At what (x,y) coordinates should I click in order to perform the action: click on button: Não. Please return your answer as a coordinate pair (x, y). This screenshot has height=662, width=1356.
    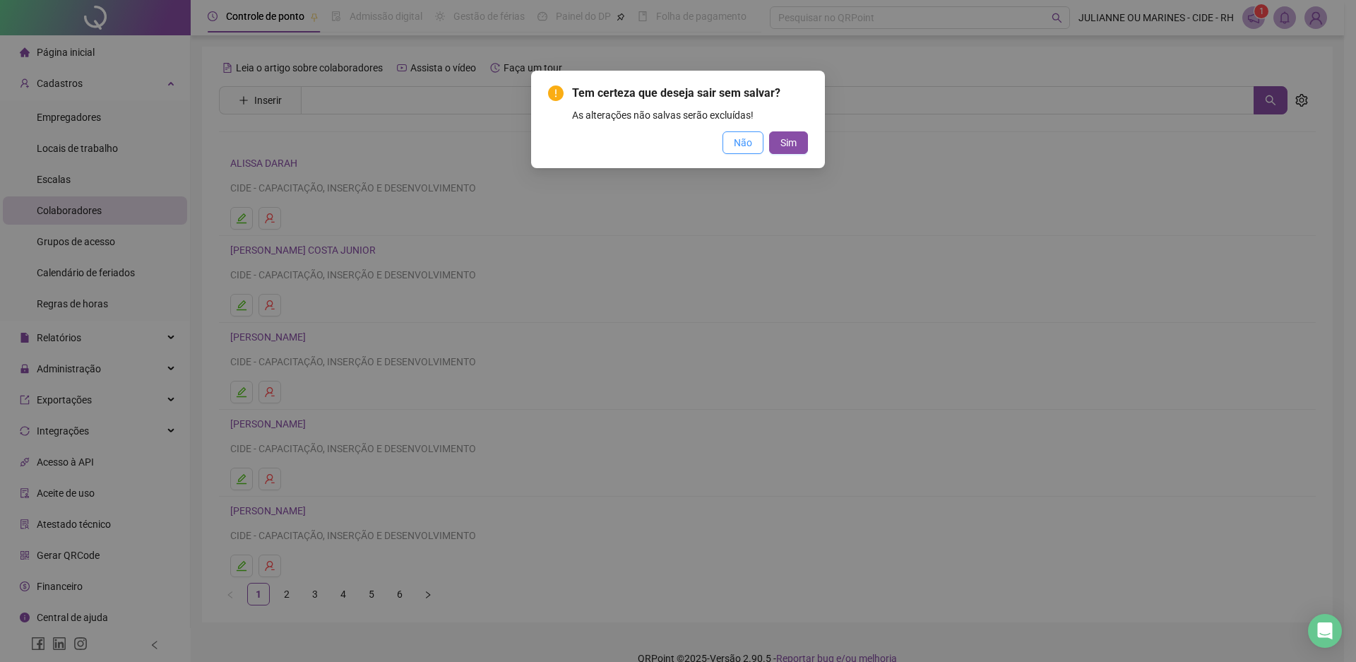
    Looking at the image, I should click on (743, 143).